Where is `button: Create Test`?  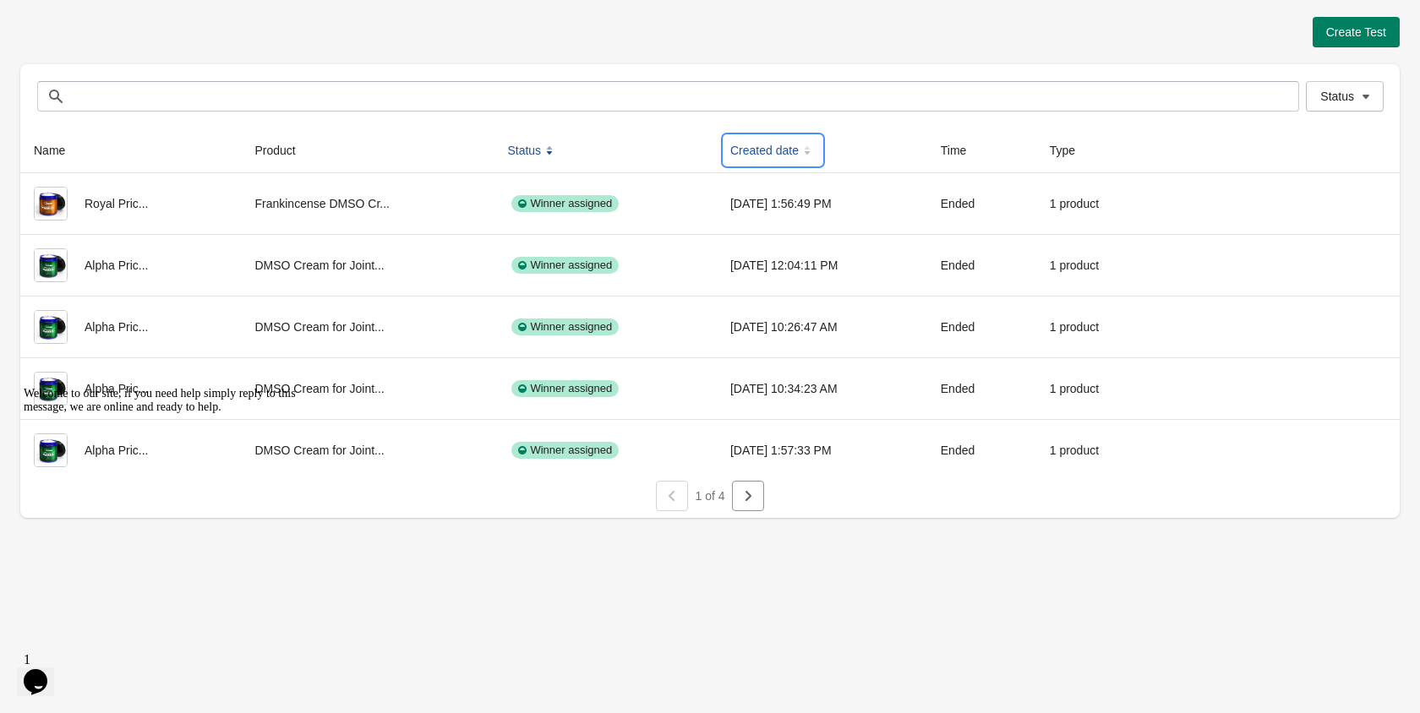
button: Create Test is located at coordinates (1356, 32).